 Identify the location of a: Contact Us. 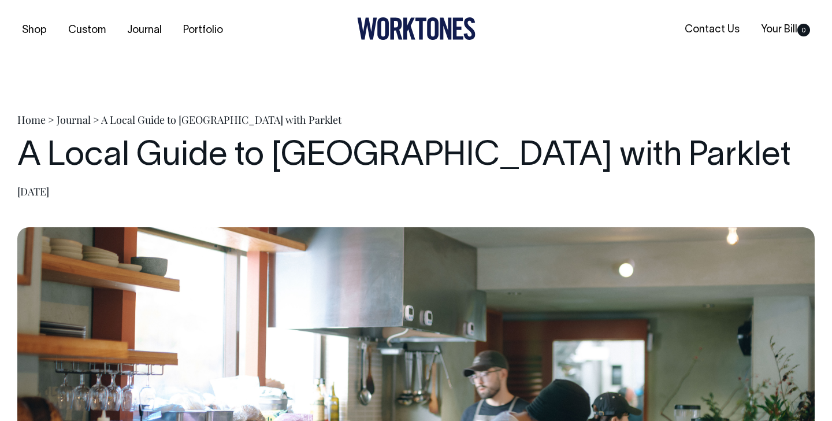
(712, 29).